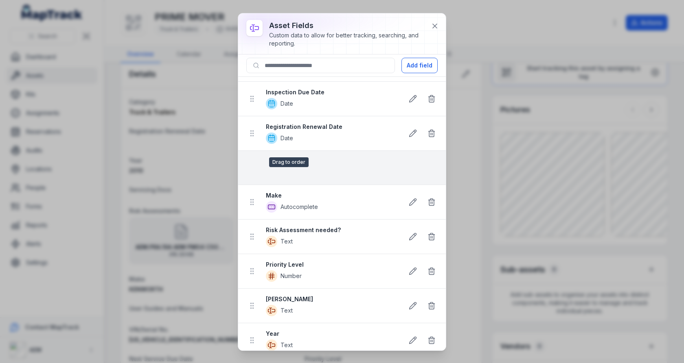  What do you see at coordinates (331, 196) in the screenshot?
I see `strong: Make` at bounding box center [331, 196].